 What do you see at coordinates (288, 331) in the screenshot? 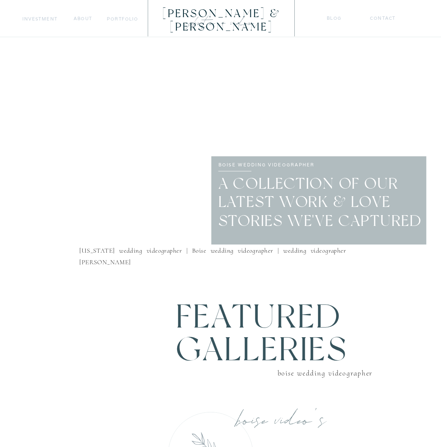
I see `p: featured galleries` at bounding box center [288, 331].